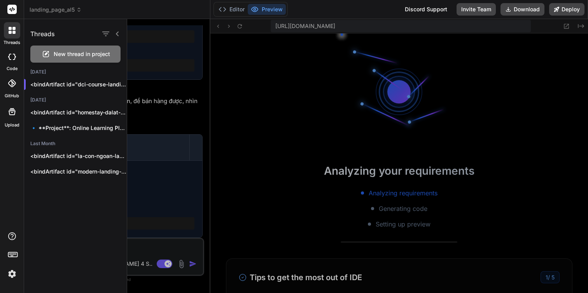  I want to click on p: <bindArtifact id="modern-landing-page" title="Modern Landing Page"> <bindAction type="file"..., so click(79, 171).